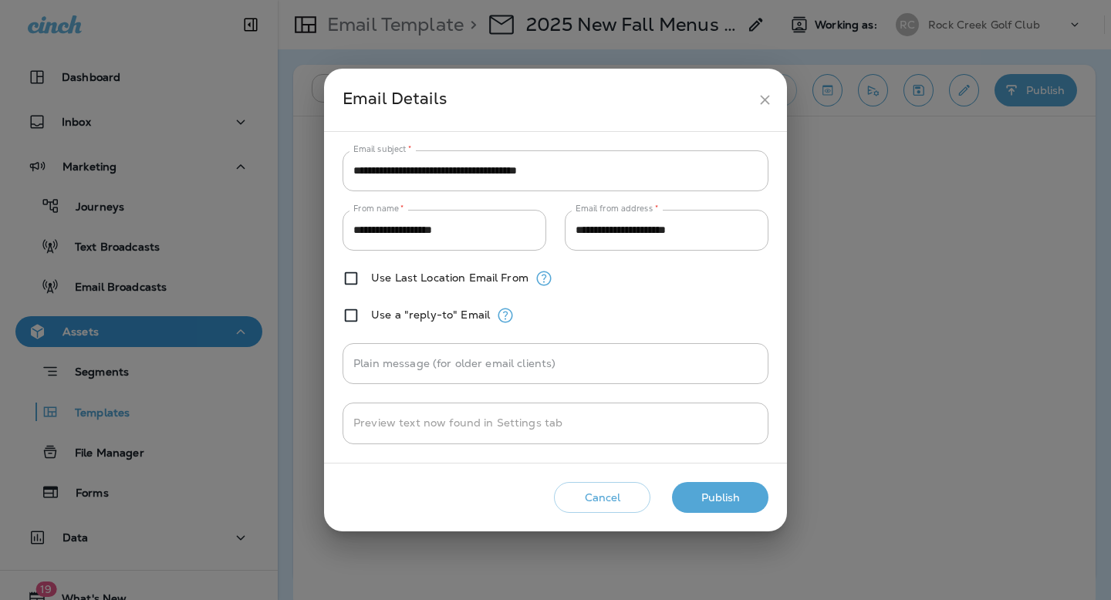 The image size is (1111, 600). What do you see at coordinates (379, 208) in the screenshot?
I see `label: From name` at bounding box center [379, 208].